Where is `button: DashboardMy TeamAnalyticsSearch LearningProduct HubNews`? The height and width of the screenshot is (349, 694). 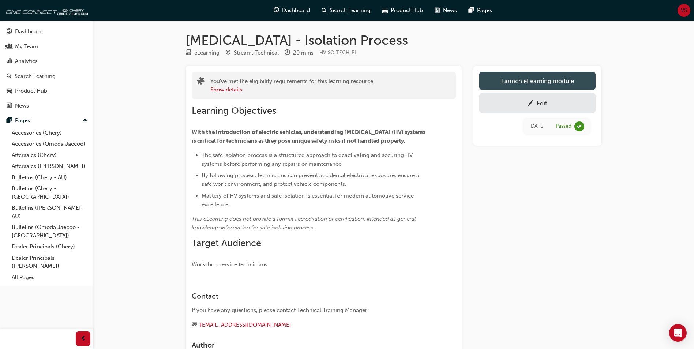 button: DashboardMy TeamAnalyticsSearch LearningProduct HubNews is located at coordinates (46, 68).